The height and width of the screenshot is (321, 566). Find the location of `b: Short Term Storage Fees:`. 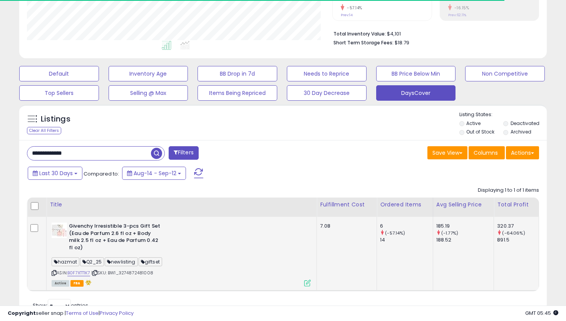

b: Short Term Storage Fees: is located at coordinates (364, 42).